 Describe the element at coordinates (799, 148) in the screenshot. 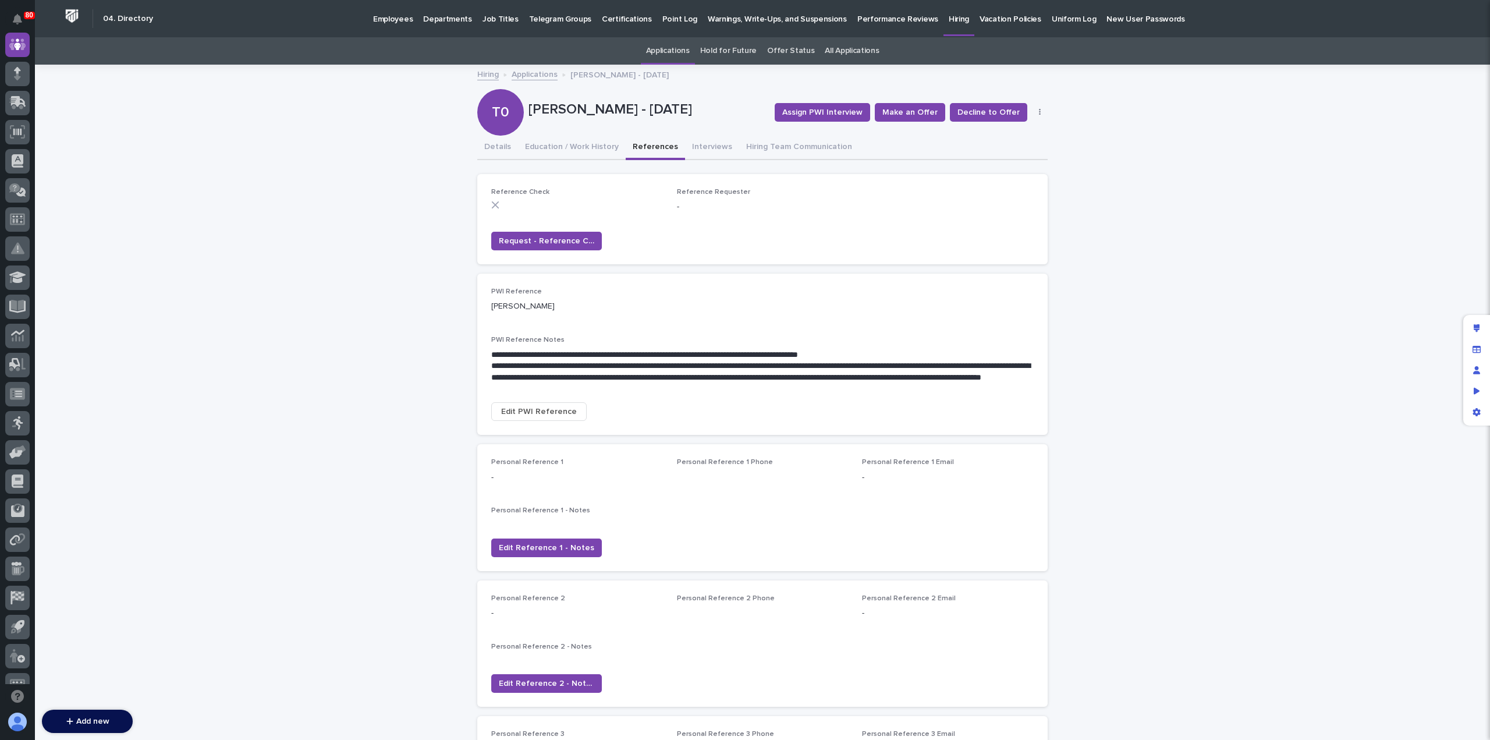

I see `button: Hiring Team Communication` at that location.